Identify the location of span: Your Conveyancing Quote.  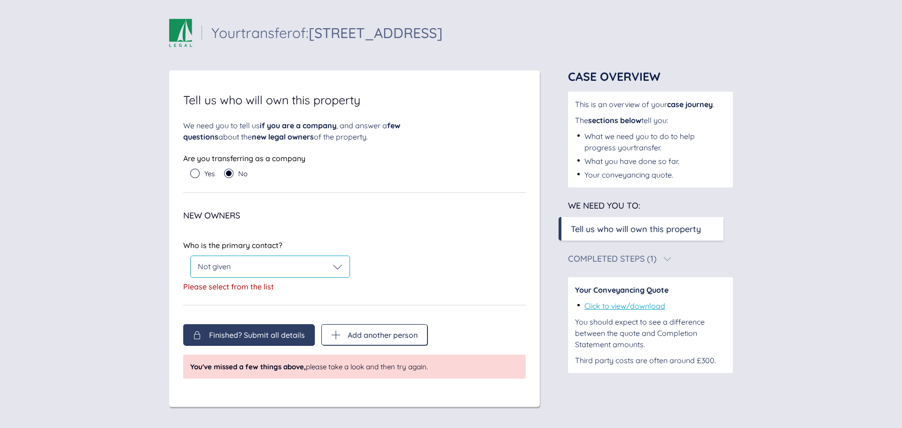
(621, 290).